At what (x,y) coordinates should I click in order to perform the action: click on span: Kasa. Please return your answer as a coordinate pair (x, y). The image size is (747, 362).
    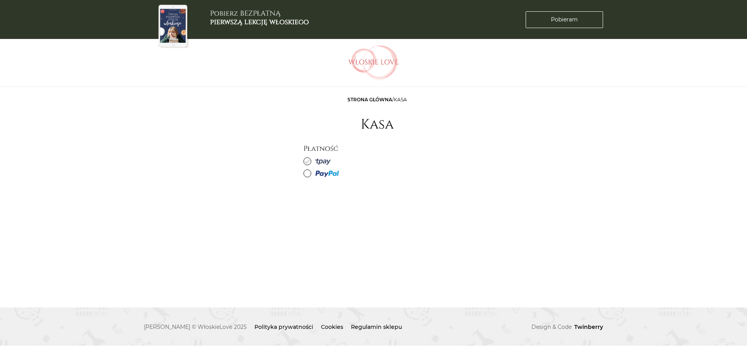
    Looking at the image, I should click on (400, 99).